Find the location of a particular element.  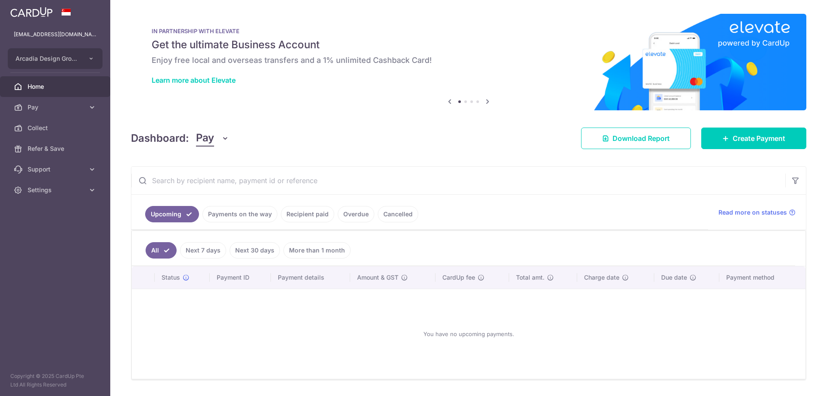

a: Download Report is located at coordinates (636, 138).